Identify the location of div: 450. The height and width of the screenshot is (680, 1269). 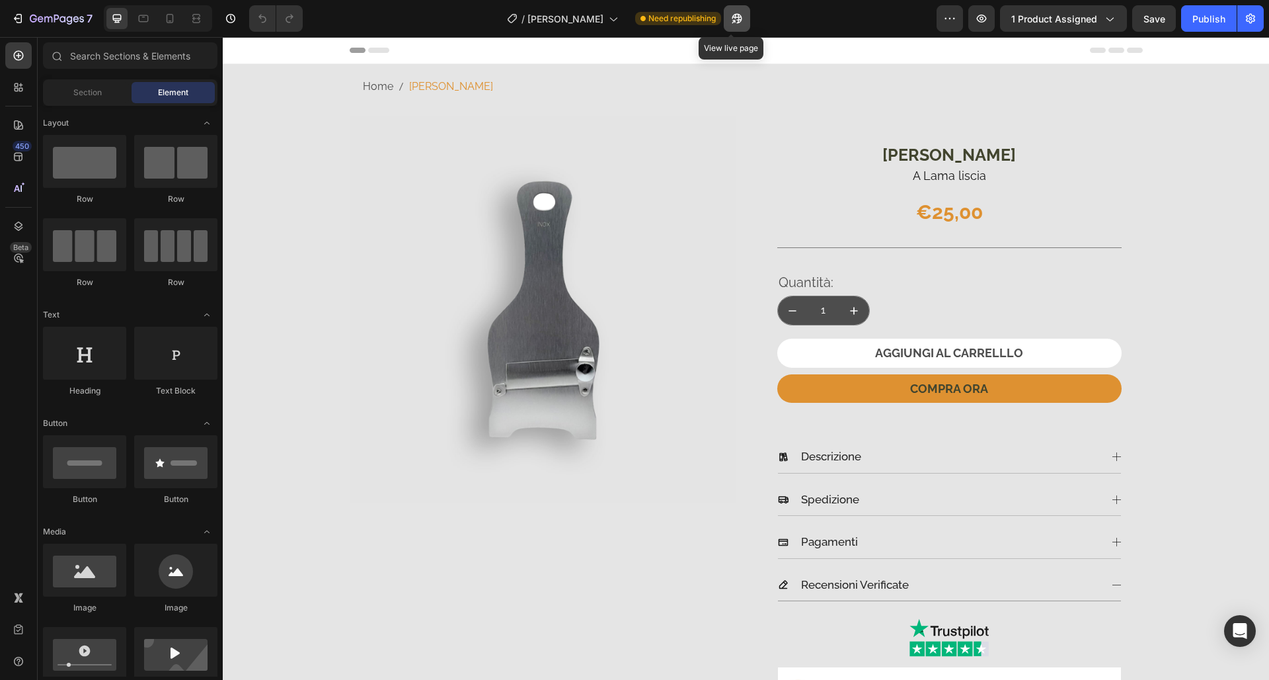
(22, 146).